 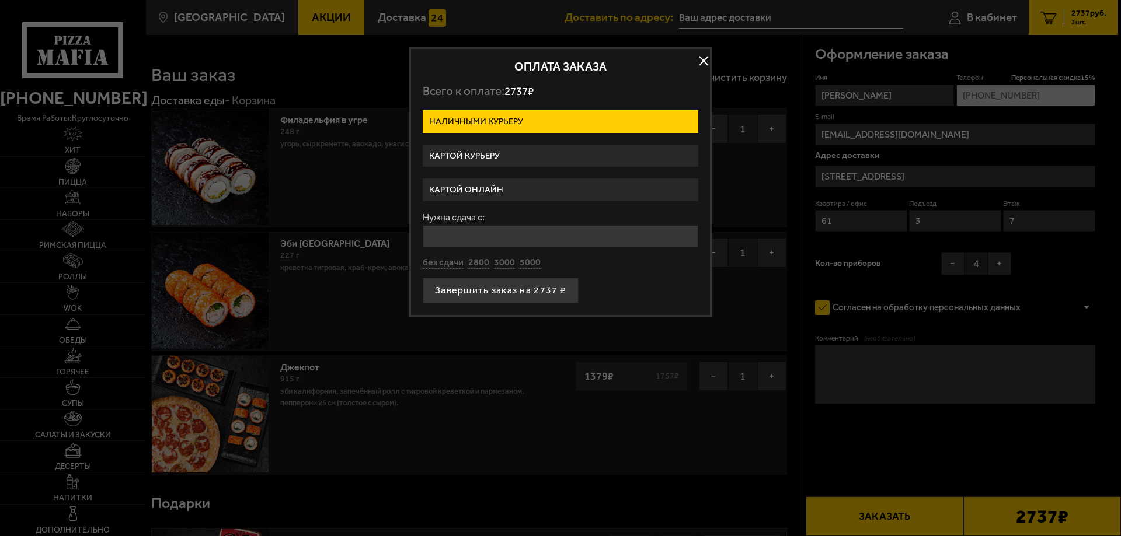 I want to click on label: Картой курьеру, so click(x=560, y=156).